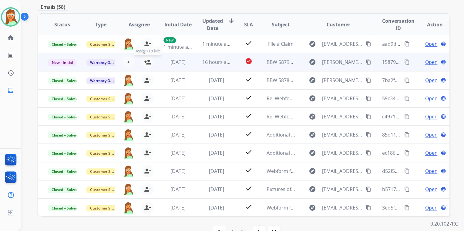  I want to click on mat-icon: inbox, so click(11, 91).